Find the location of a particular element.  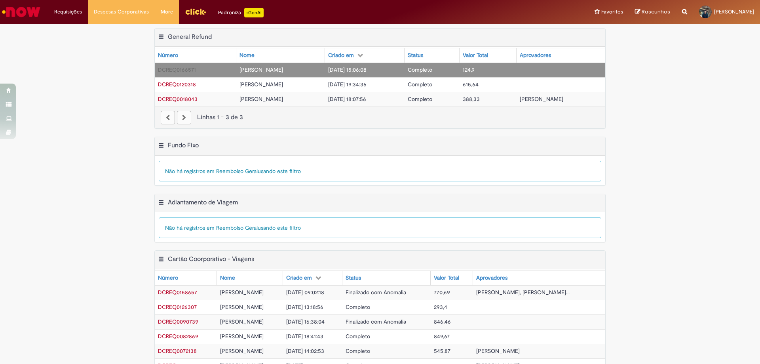

a: Rascunhos is located at coordinates (652, 12).